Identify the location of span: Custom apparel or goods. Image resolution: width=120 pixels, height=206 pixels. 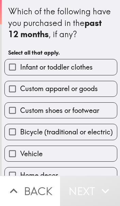
(59, 89).